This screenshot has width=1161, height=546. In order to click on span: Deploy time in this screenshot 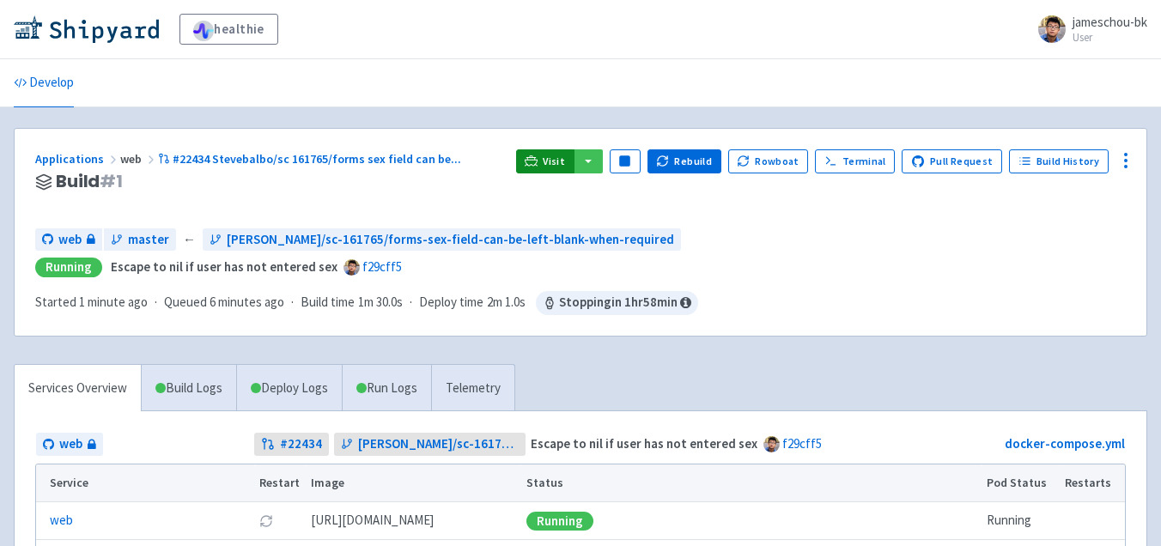, I will do `click(451, 302)`.